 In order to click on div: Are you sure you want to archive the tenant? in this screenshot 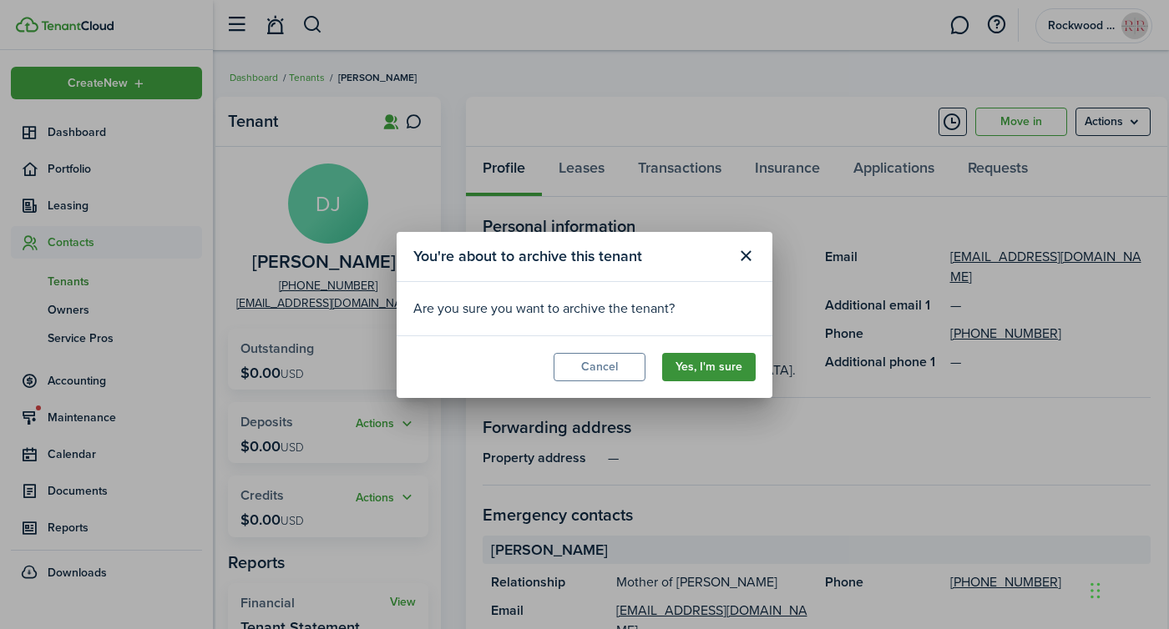, I will do `click(584, 309)`.